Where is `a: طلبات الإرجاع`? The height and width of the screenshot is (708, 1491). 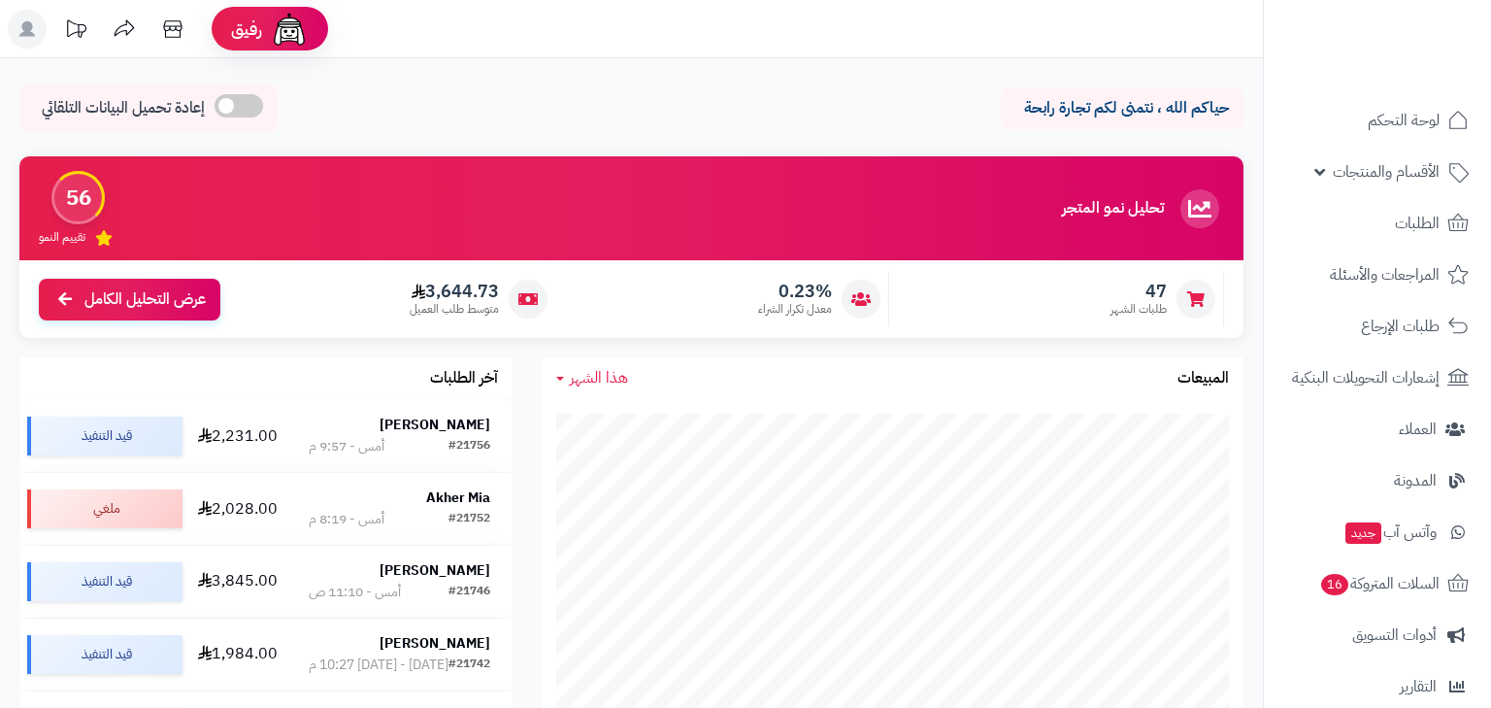
a: طلبات الإرجاع is located at coordinates (1378, 326).